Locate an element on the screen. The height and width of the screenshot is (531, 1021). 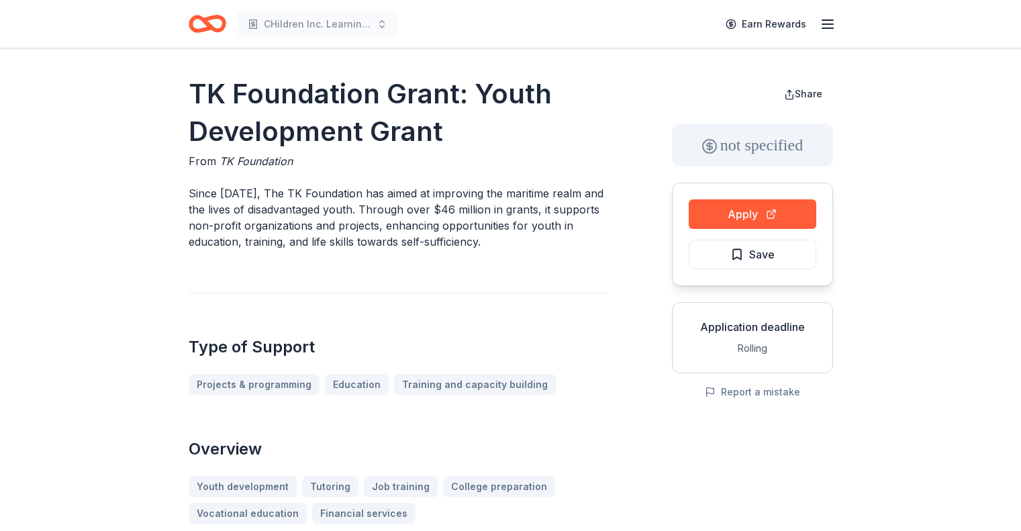
span: Share is located at coordinates (808, 93).